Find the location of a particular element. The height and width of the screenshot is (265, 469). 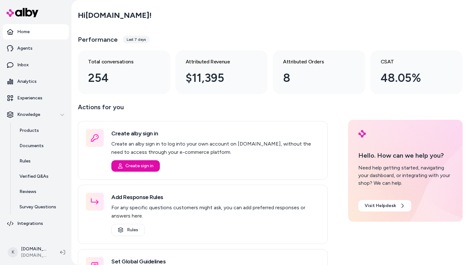

p: Verified Q&As is located at coordinates (34, 177).